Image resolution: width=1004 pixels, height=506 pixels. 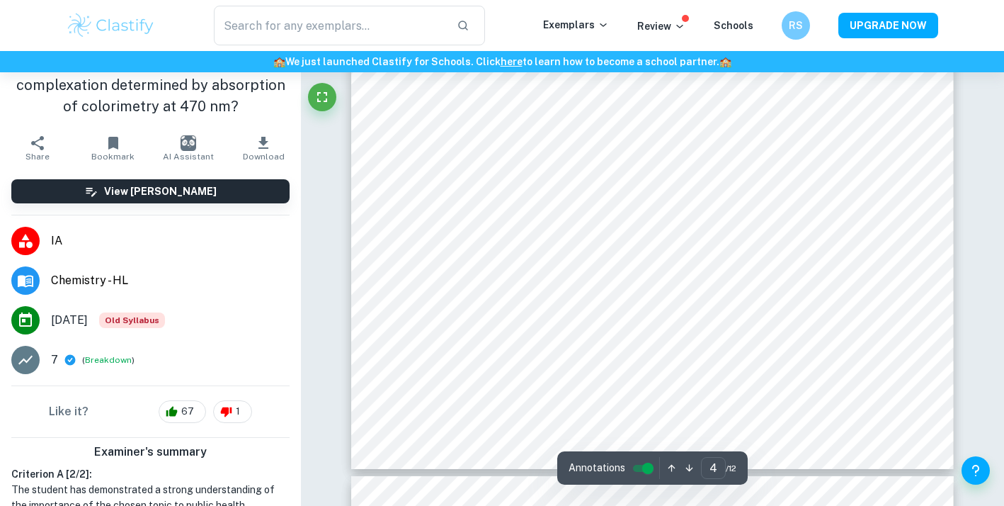 What do you see at coordinates (132, 320) in the screenshot?
I see `span: Old Syllabus` at bounding box center [132, 320].